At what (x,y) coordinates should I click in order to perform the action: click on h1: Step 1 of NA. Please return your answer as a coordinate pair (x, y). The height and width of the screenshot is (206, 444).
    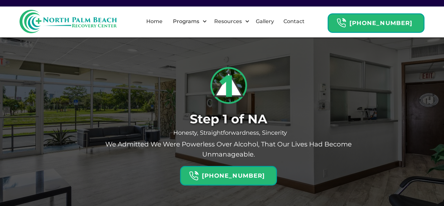
    Looking at the image, I should click on (229, 119).